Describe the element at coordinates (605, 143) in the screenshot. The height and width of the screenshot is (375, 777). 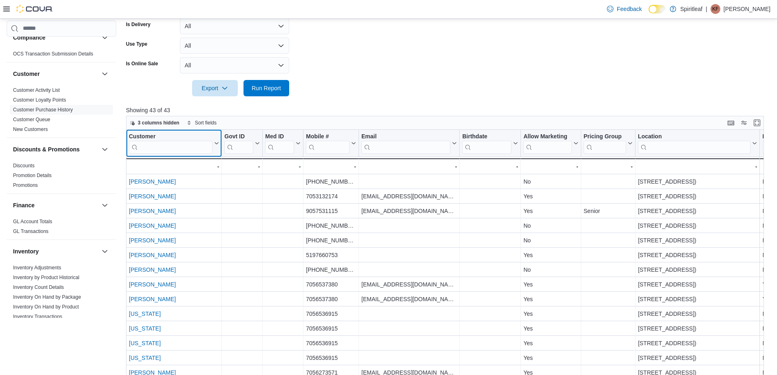
I see `div: Pricing Group` at that location.